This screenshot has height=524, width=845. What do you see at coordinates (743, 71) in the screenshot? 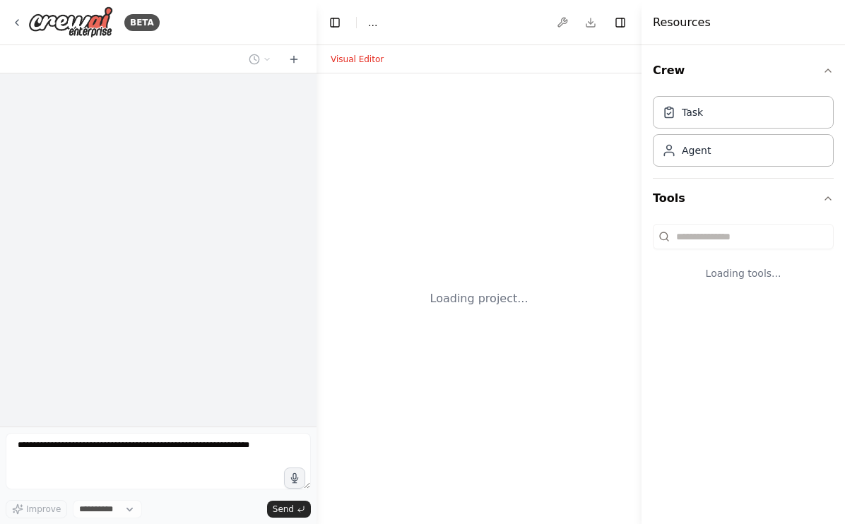
I see `button: Crew` at bounding box center [743, 71].